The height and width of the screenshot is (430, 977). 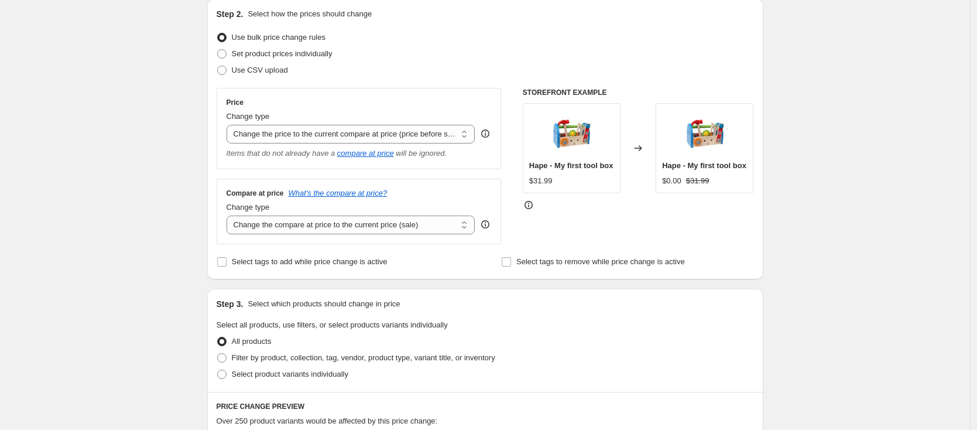 What do you see at coordinates (324, 304) in the screenshot?
I see `p: Select which products should change in price` at bounding box center [324, 304].